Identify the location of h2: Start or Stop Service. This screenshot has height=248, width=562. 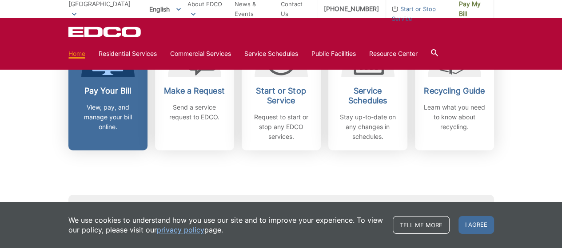
(281, 96).